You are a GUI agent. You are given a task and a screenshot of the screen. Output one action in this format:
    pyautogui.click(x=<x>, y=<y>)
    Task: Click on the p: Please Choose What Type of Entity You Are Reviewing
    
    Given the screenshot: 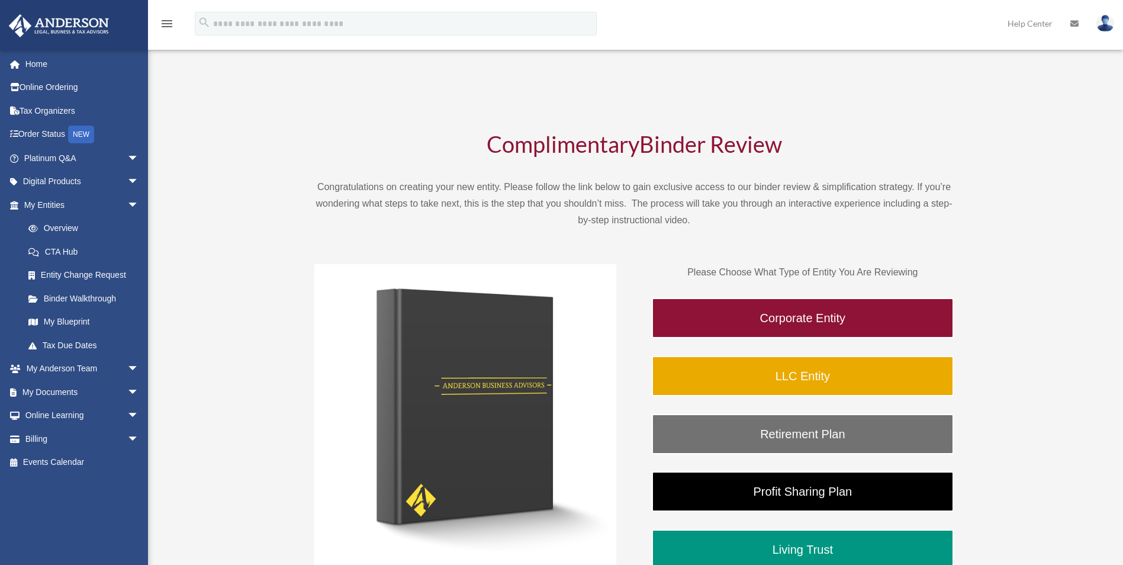 What is the action you would take?
    pyautogui.click(x=803, y=272)
    